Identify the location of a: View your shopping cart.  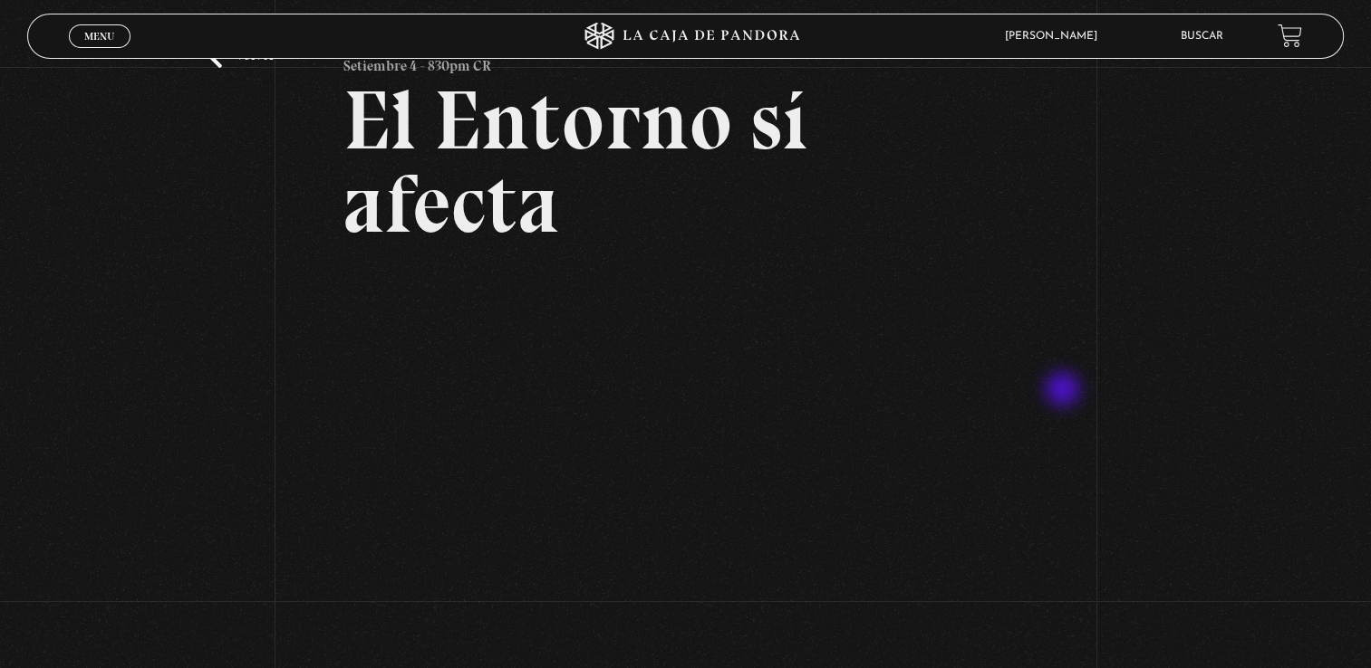
(1289, 35).